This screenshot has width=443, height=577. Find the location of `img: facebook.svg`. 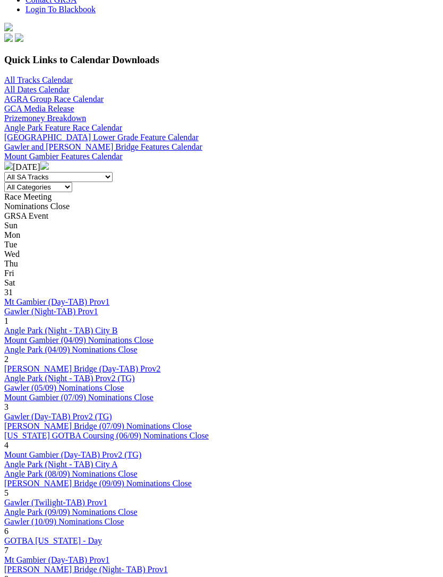

img: facebook.svg is located at coordinates (8, 38).